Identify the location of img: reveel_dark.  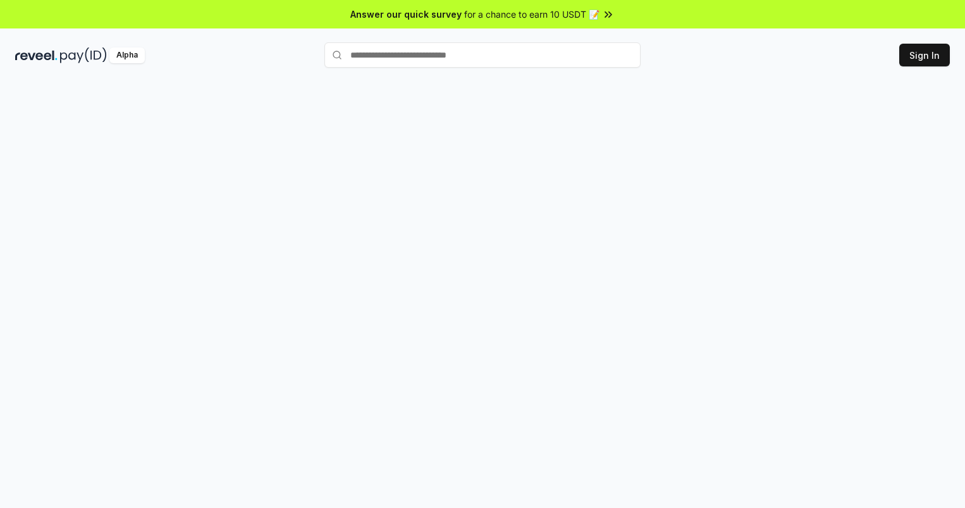
(36, 55).